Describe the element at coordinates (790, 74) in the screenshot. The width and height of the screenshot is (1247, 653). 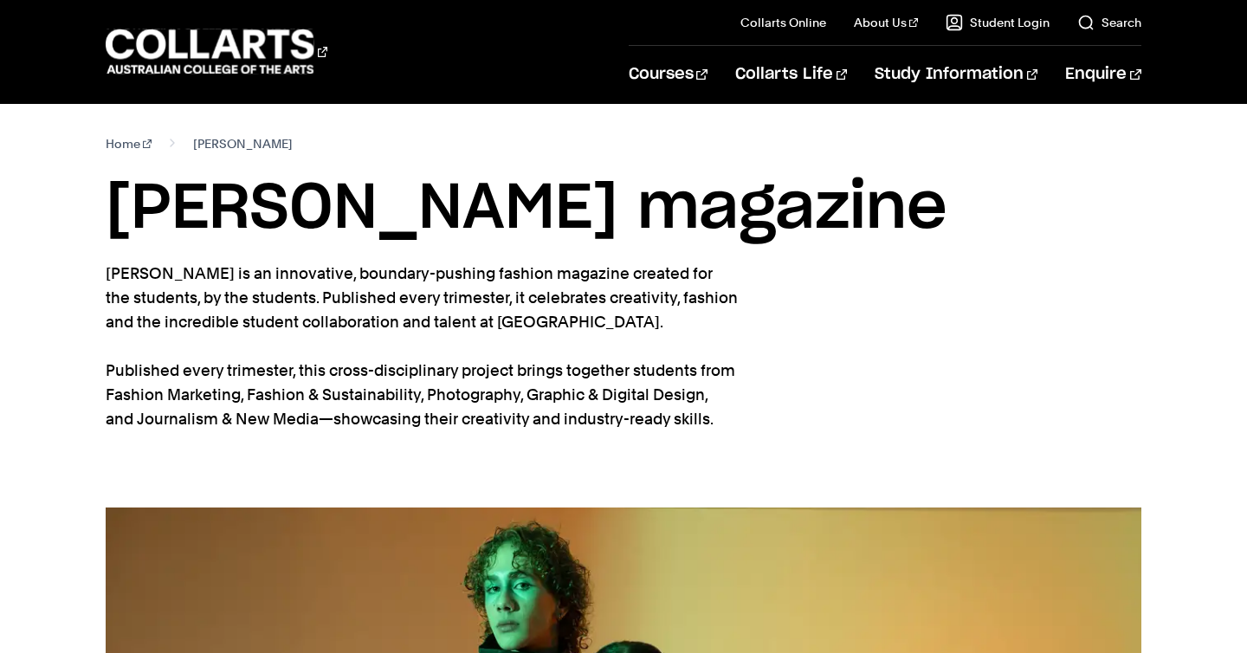
I see `a: Collarts Life` at that location.